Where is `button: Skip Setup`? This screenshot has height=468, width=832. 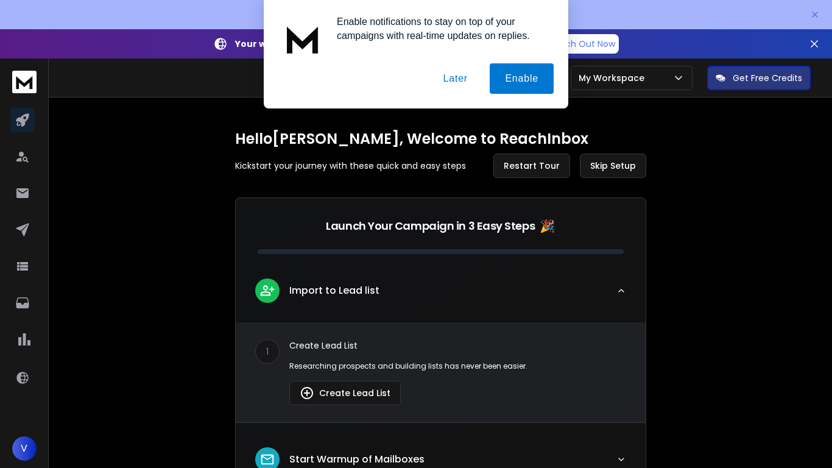
button: Skip Setup is located at coordinates (613, 166).